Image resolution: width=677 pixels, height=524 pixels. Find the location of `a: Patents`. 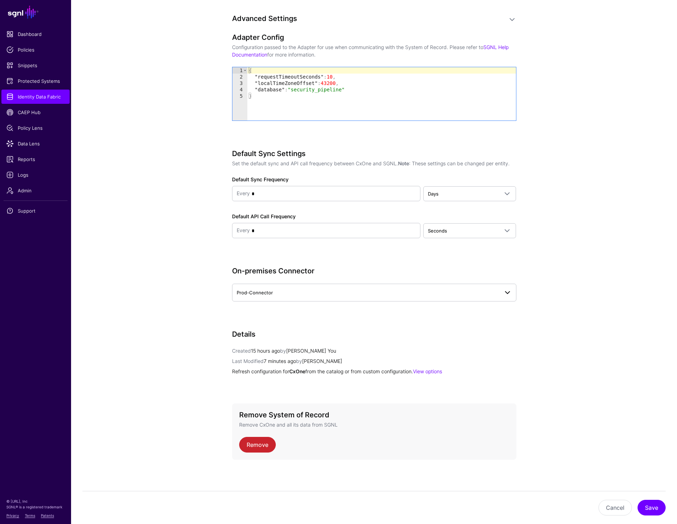

a: Patents is located at coordinates (47, 515).